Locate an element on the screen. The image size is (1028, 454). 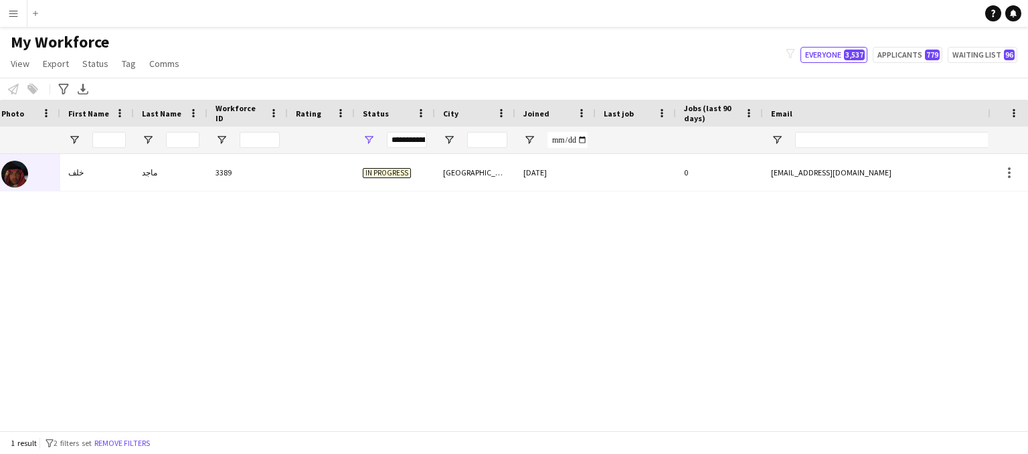
button: Waiting list96 is located at coordinates (982, 55).